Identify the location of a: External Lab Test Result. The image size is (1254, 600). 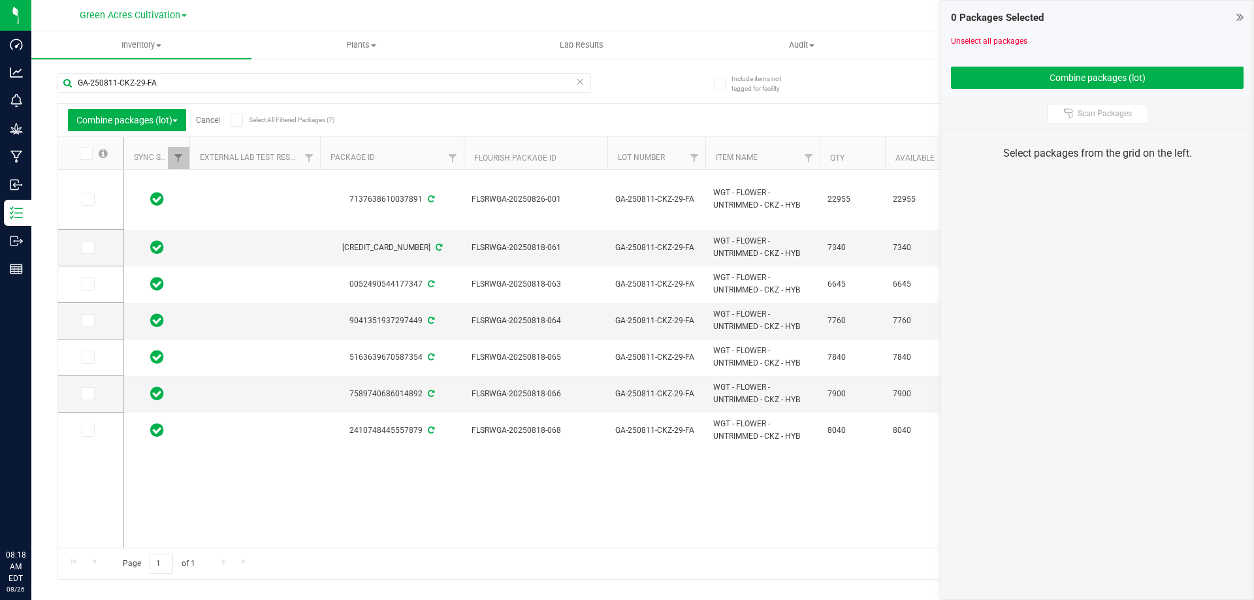
(251, 157).